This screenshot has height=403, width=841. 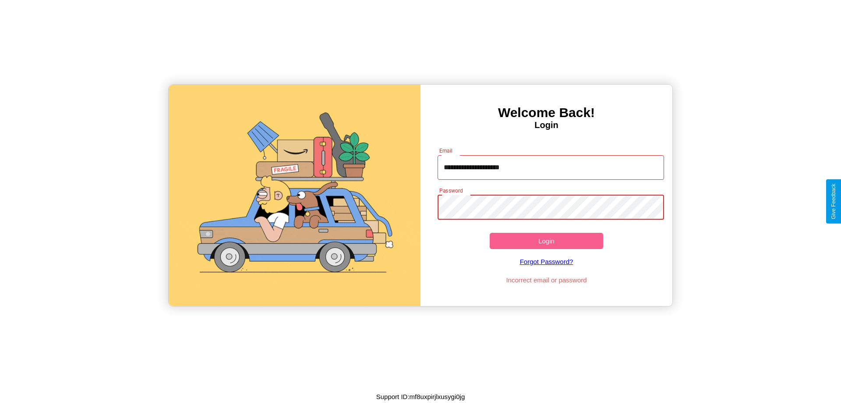 I want to click on button: Login, so click(x=546, y=241).